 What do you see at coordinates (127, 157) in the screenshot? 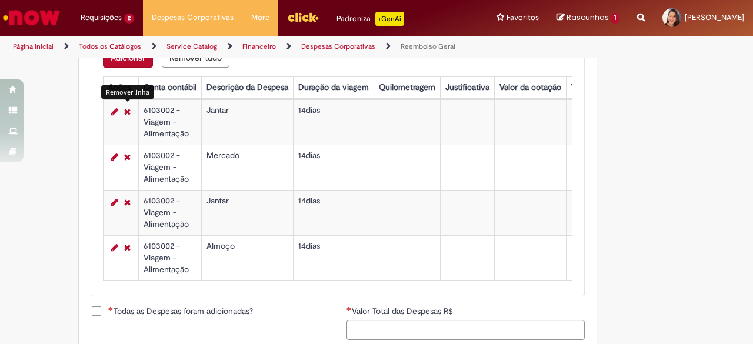
I see `a: Remover linha 2` at bounding box center [127, 157].